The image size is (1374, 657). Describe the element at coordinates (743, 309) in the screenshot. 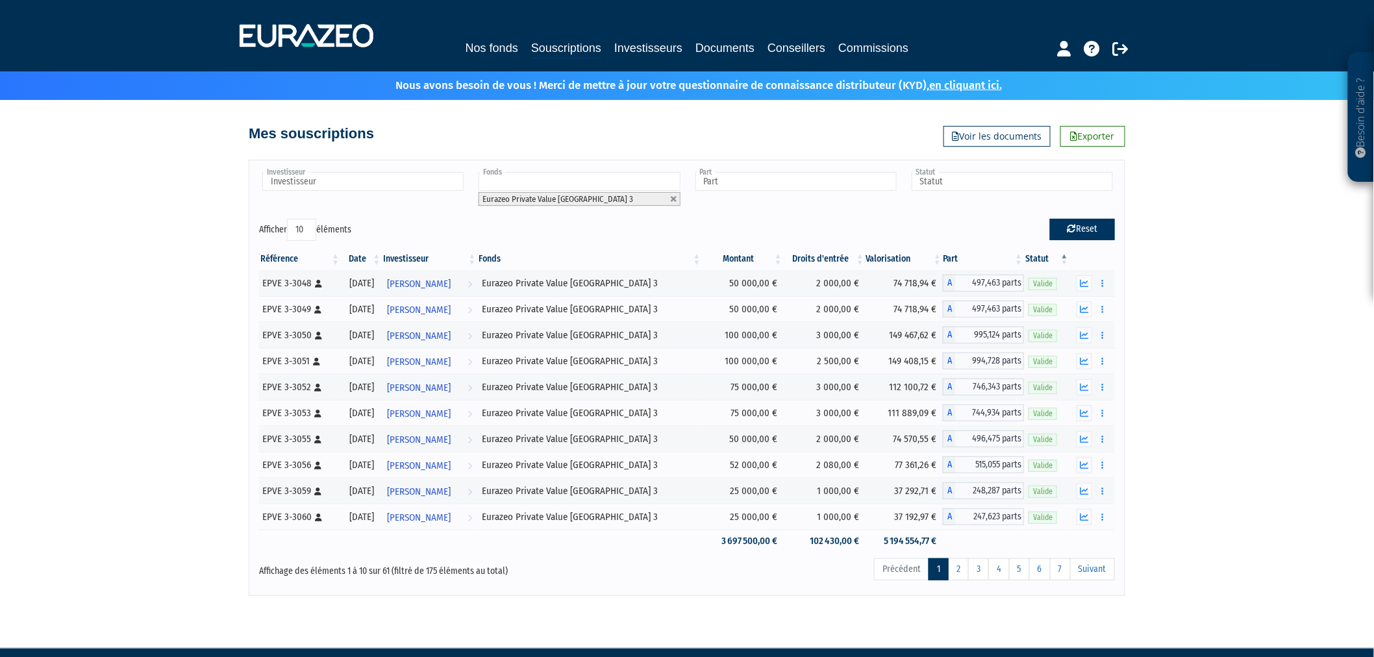

I see `td: 50 000,00 €` at that location.